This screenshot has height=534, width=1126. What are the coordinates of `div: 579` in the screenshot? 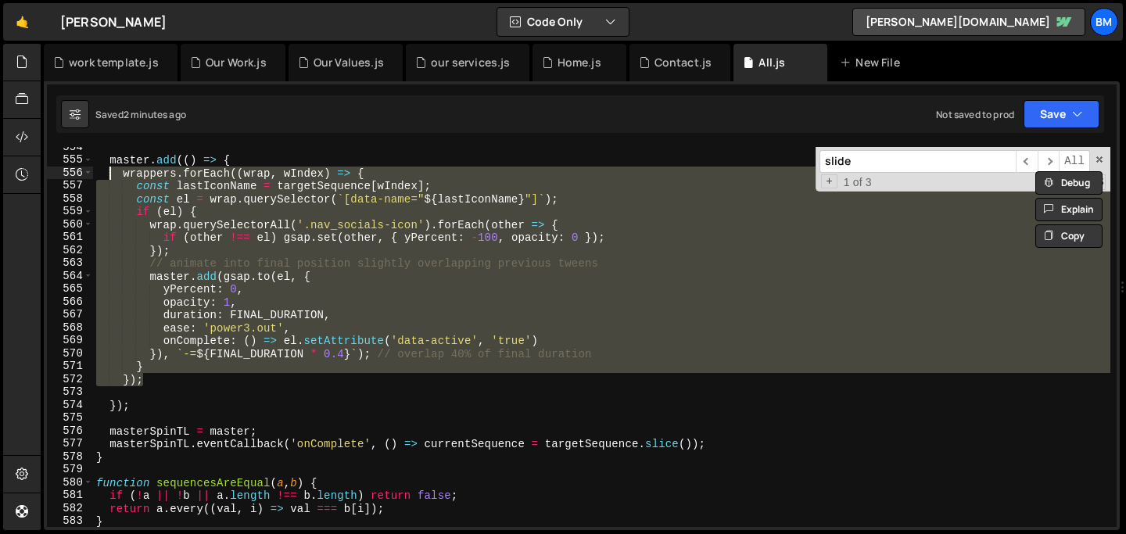 It's located at (70, 469).